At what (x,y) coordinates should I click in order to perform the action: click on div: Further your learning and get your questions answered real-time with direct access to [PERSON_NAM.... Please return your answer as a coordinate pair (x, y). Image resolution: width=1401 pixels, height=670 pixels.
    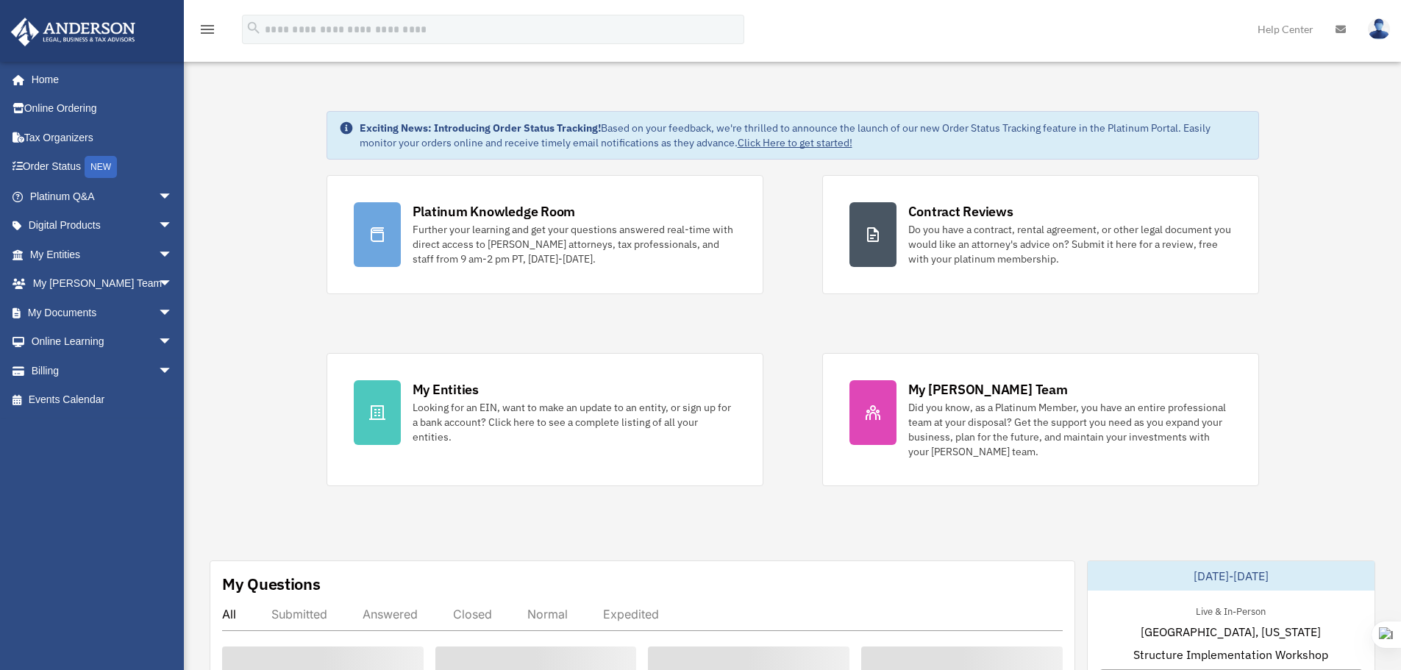
    Looking at the image, I should click on (574, 244).